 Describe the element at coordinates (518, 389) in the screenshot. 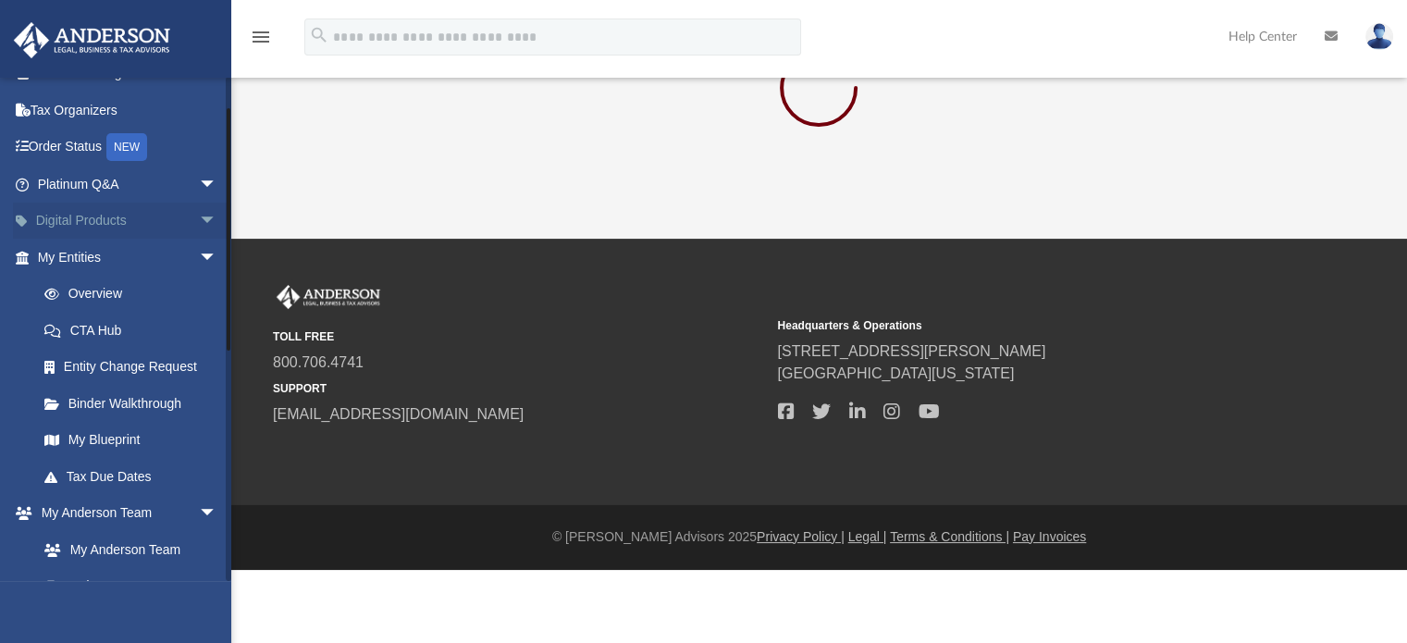

I see `small: SUPPORT` at that location.